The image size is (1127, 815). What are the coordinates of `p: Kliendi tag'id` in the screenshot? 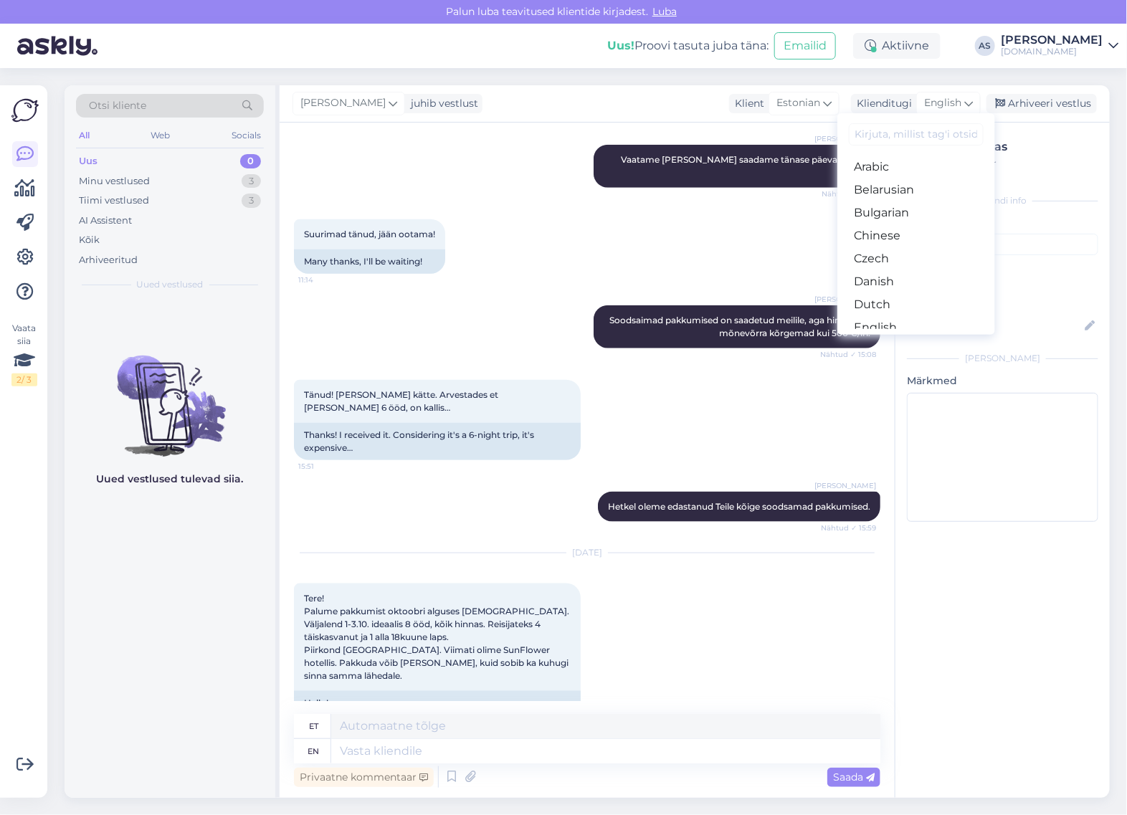 It's located at (1003, 223).